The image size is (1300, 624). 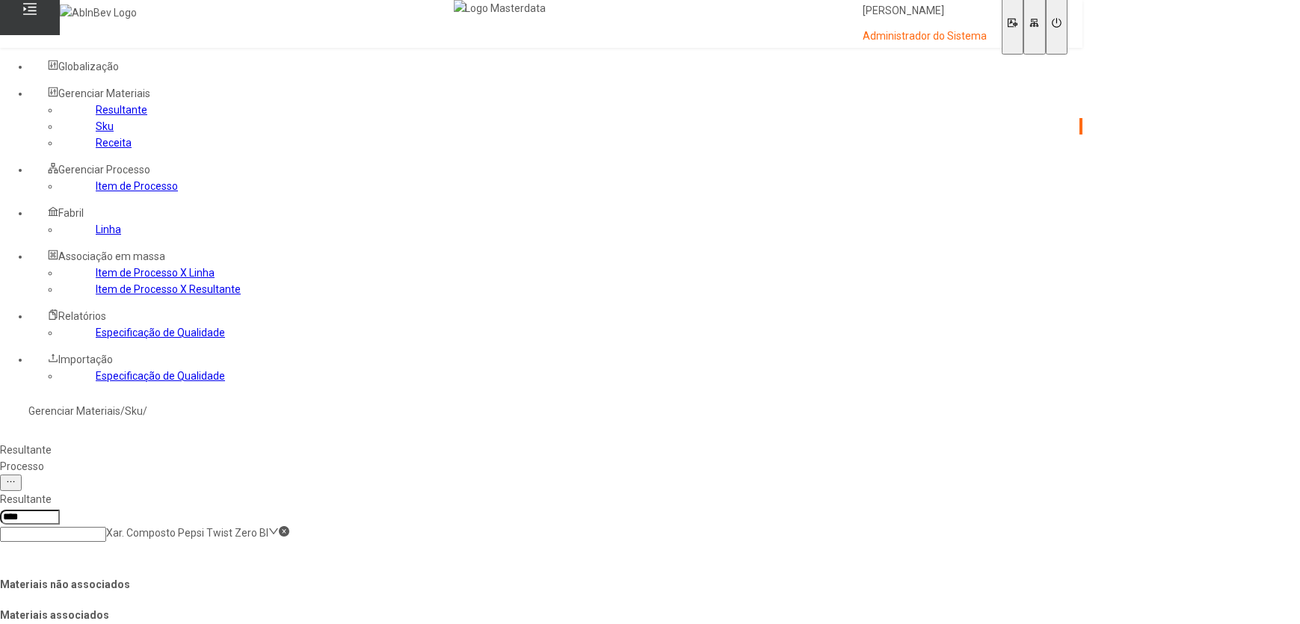 I want to click on span: Fabril, so click(x=71, y=213).